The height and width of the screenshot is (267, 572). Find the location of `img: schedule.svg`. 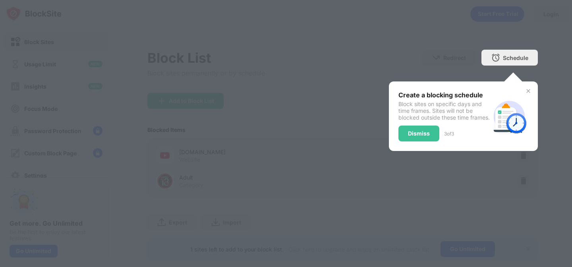

img: schedule.svg is located at coordinates (509, 116).